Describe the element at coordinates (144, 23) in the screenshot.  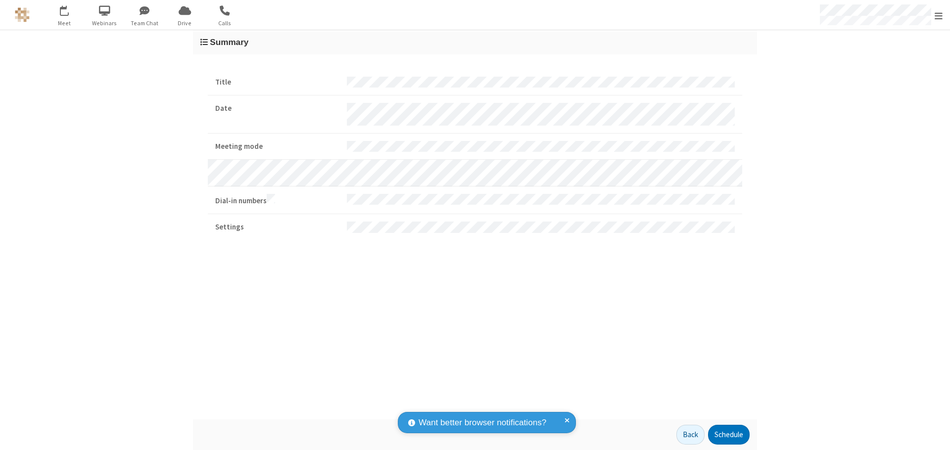
I see `span: Team Chat` at that location.